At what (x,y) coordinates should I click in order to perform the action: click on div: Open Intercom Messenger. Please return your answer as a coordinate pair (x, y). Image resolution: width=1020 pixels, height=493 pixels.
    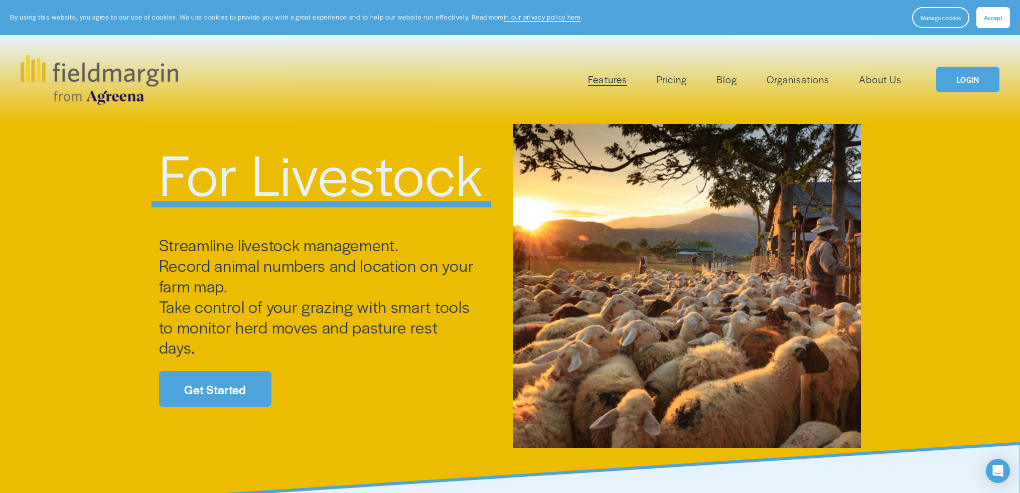
    Looking at the image, I should click on (997, 471).